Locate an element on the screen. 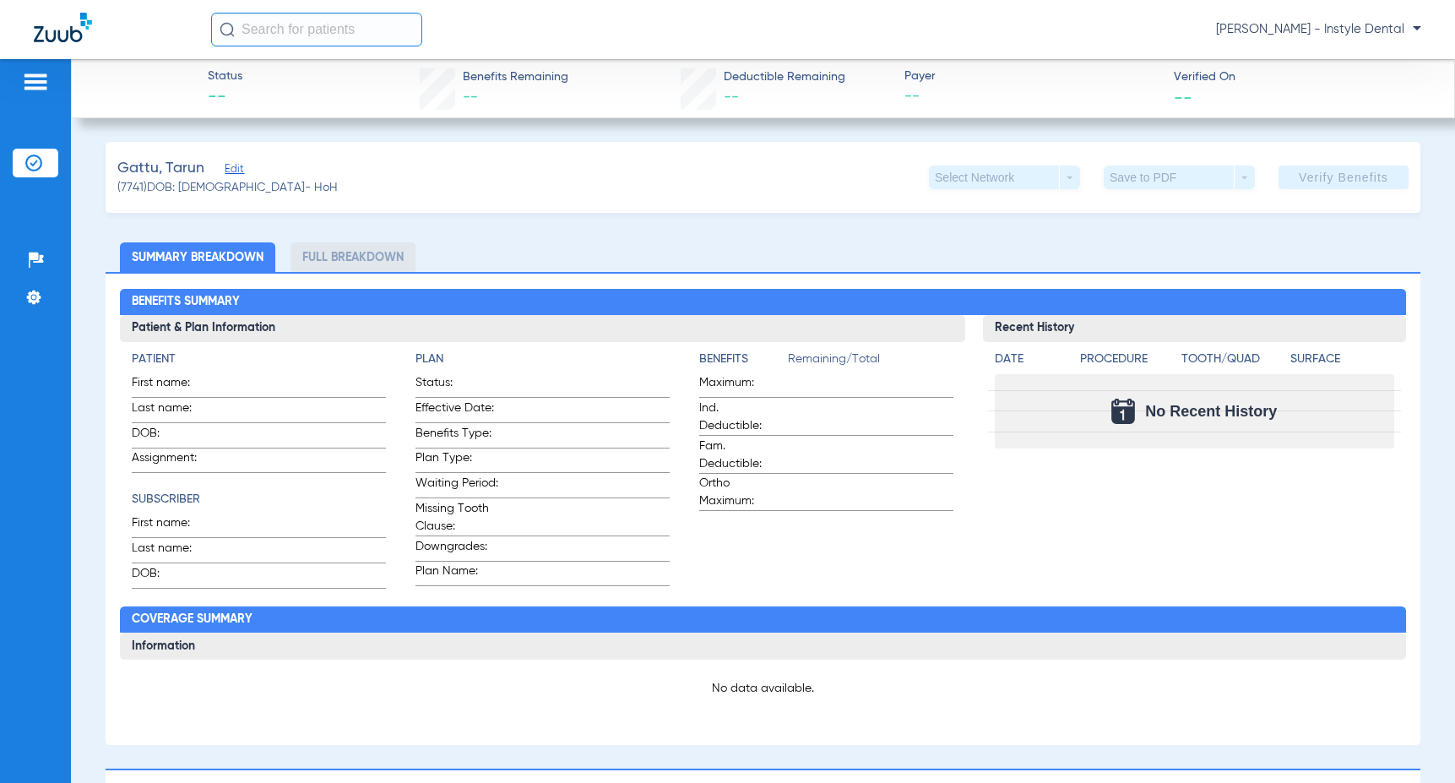 The image size is (1455, 783). h3: Patient & Plan Information is located at coordinates (542, 328).